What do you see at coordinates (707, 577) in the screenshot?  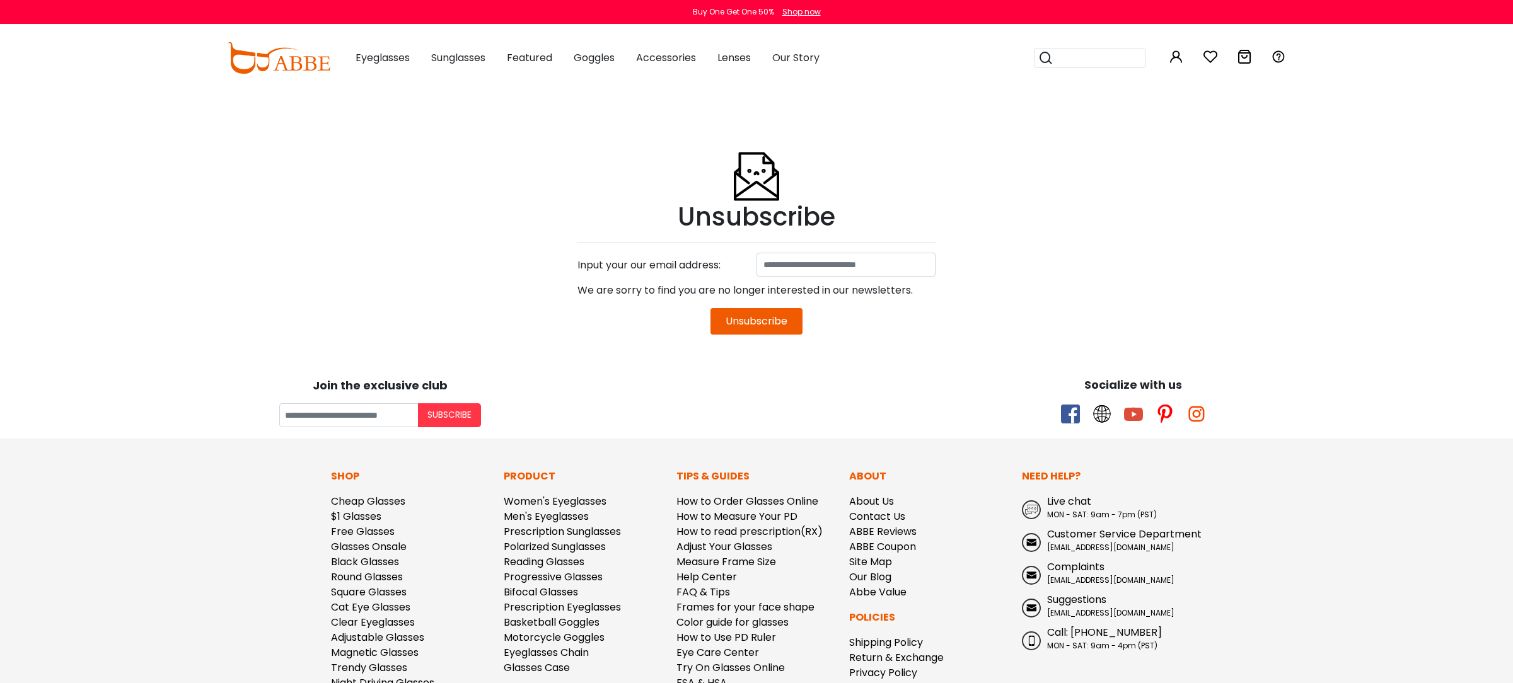 I see `a: Help Center` at bounding box center [707, 577].